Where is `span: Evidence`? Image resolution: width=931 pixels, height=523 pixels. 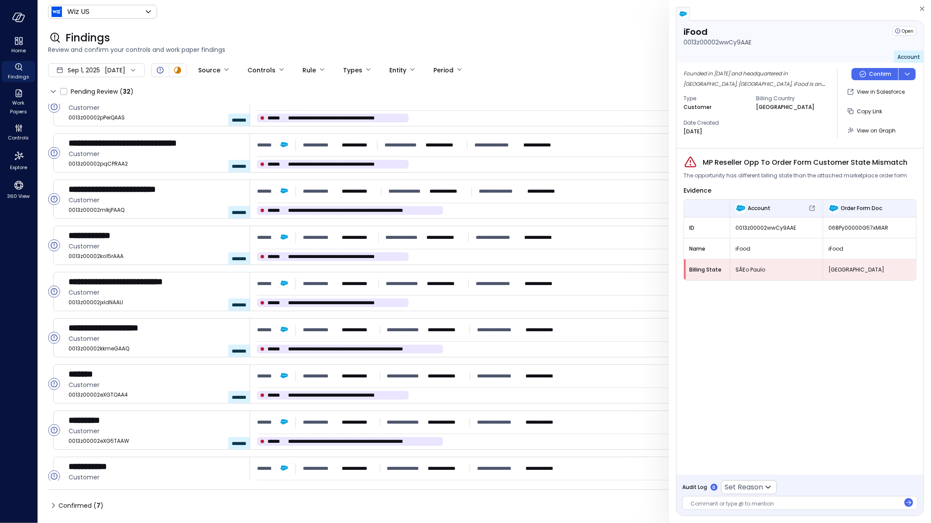
span: Evidence is located at coordinates (697, 191).